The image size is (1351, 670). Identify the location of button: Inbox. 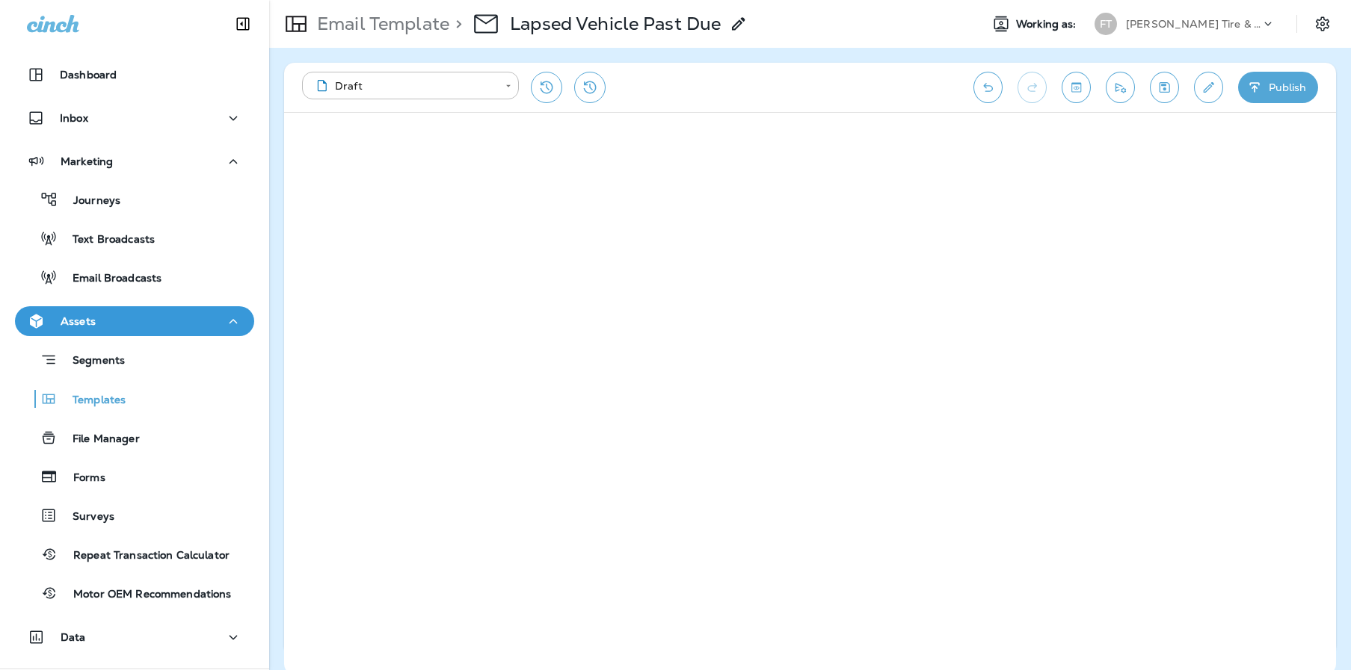
(135, 118).